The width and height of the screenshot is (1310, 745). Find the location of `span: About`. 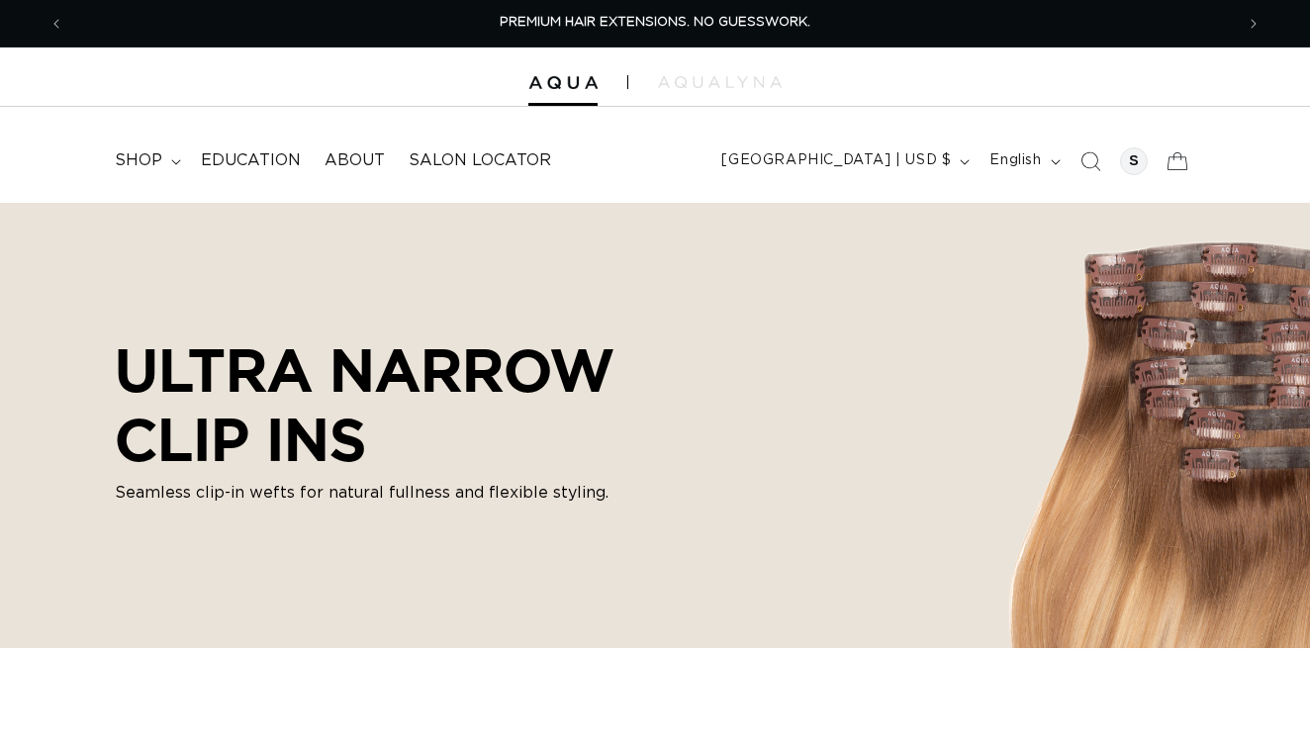

span: About is located at coordinates (354, 160).